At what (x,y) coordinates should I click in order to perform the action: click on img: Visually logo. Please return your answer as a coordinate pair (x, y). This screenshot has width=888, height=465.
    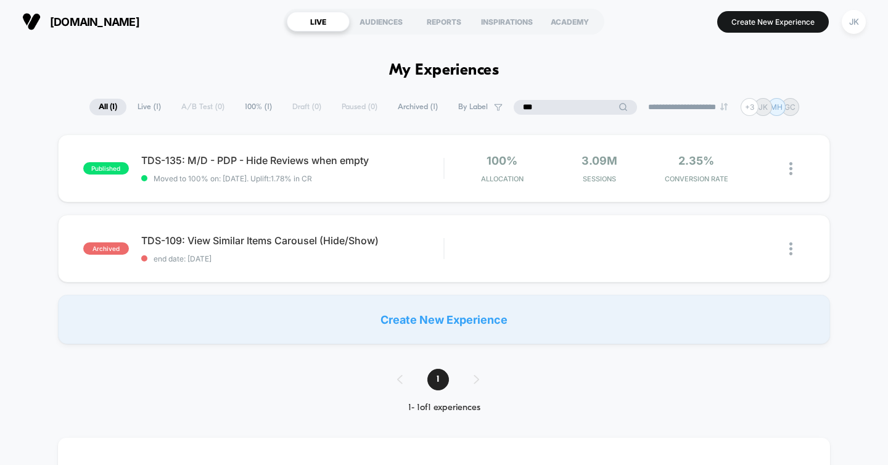
    Looking at the image, I should click on (31, 22).